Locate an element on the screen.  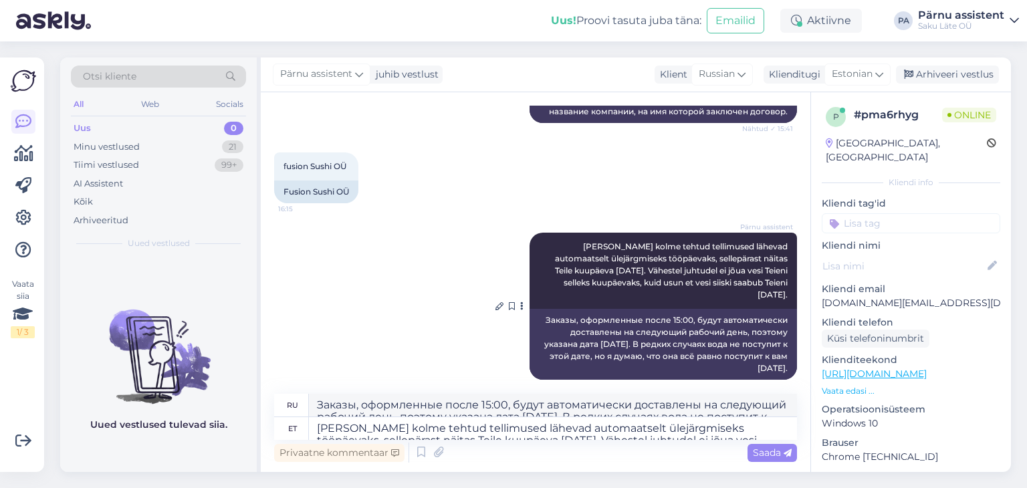
div: Uus is located at coordinates (82, 128).